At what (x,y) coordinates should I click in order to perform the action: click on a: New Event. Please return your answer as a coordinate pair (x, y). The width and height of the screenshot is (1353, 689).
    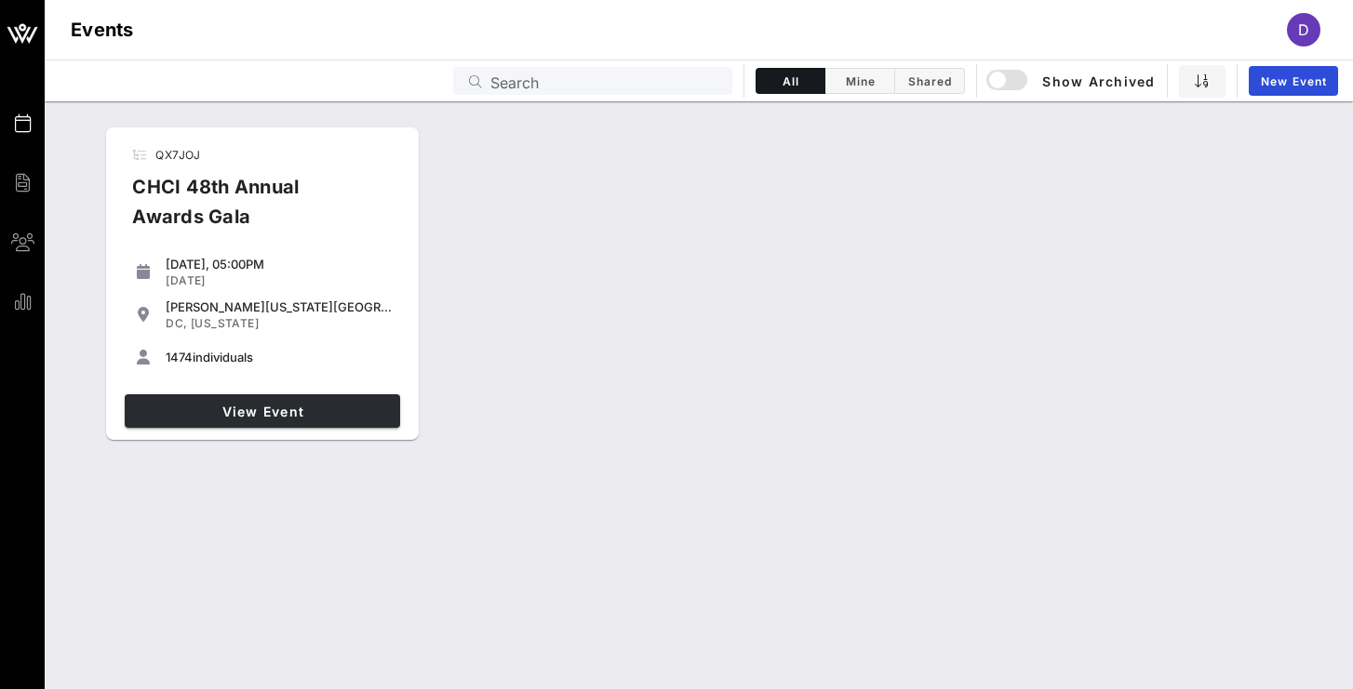
    Looking at the image, I should click on (1293, 81).